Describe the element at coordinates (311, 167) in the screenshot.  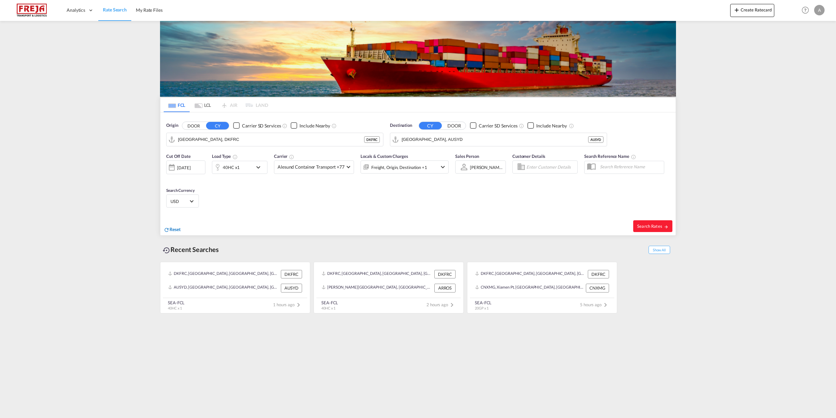
I see `span: Alesund Container Transport +77` at that location.